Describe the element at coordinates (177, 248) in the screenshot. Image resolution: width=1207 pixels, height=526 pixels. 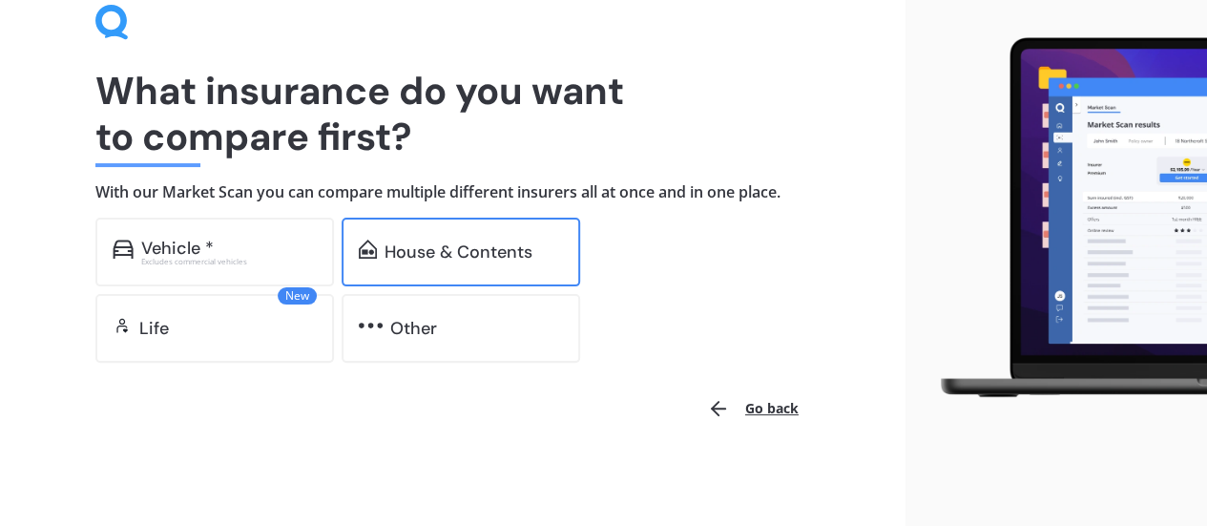
I see `div: Vehicle *` at that location.